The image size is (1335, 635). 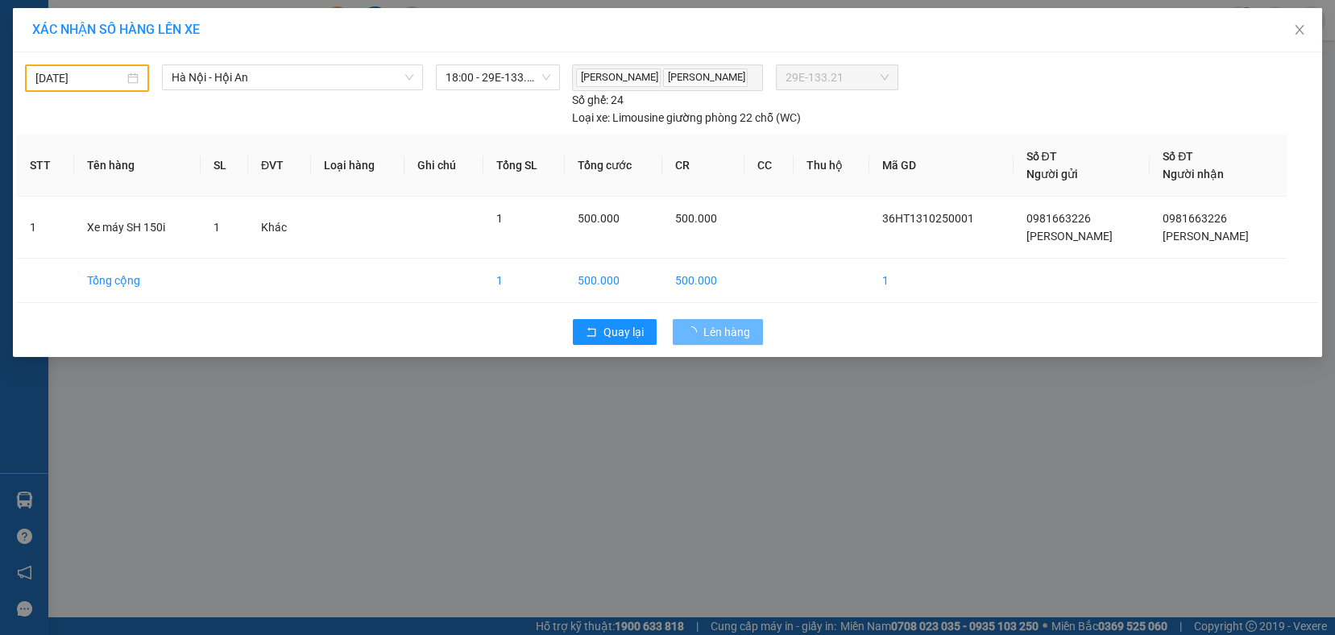 I want to click on strong: CHUYỂN PHÁT NHANH HK BUSLINES, so click(x=70, y=39).